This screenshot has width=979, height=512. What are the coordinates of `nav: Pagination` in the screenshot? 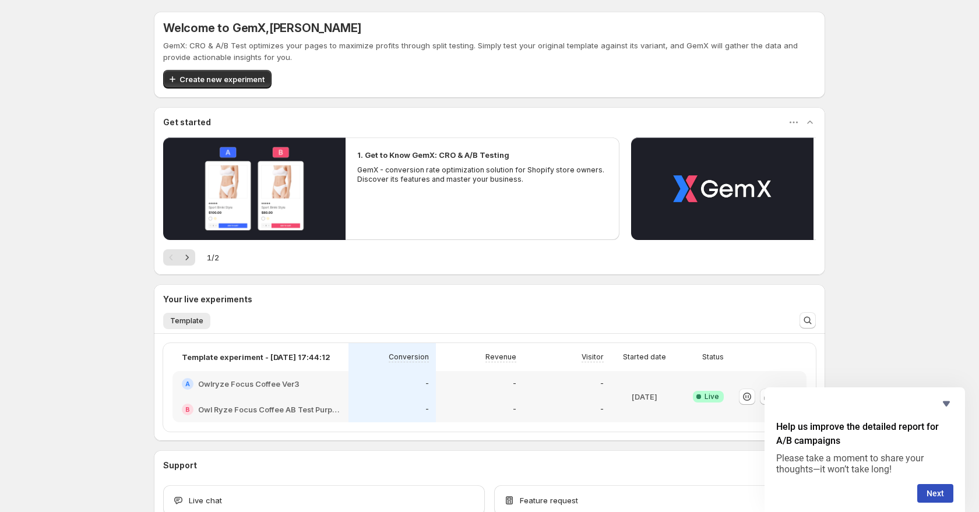 It's located at (179, 257).